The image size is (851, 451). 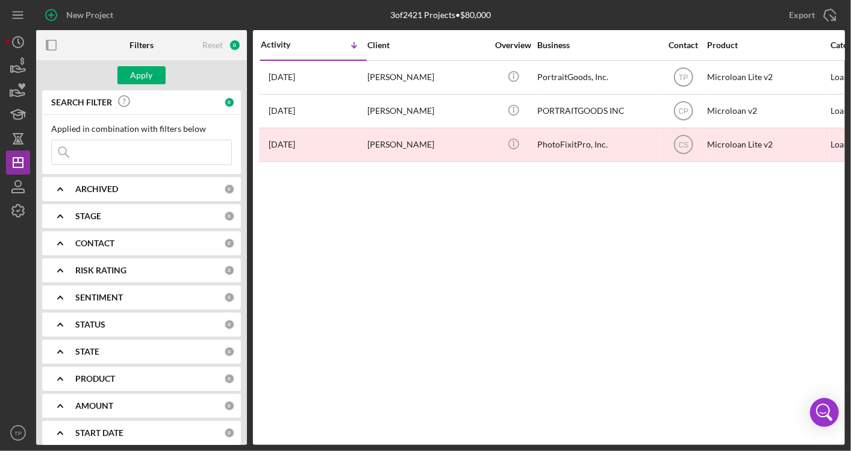 I want to click on div: Product, so click(x=767, y=45).